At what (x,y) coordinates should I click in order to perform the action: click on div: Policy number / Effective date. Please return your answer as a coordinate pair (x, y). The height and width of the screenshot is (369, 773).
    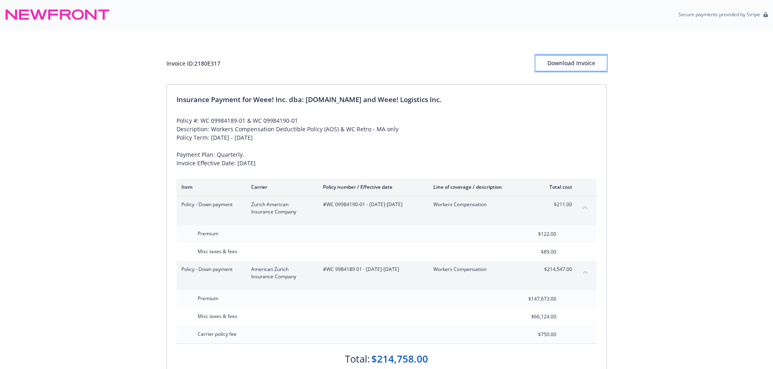
    Looking at the image, I should click on (372, 187).